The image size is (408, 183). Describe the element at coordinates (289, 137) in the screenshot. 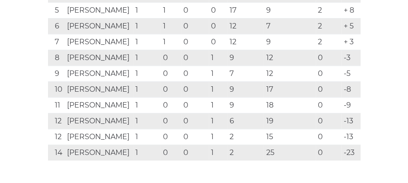

I see `td: 15` at that location.